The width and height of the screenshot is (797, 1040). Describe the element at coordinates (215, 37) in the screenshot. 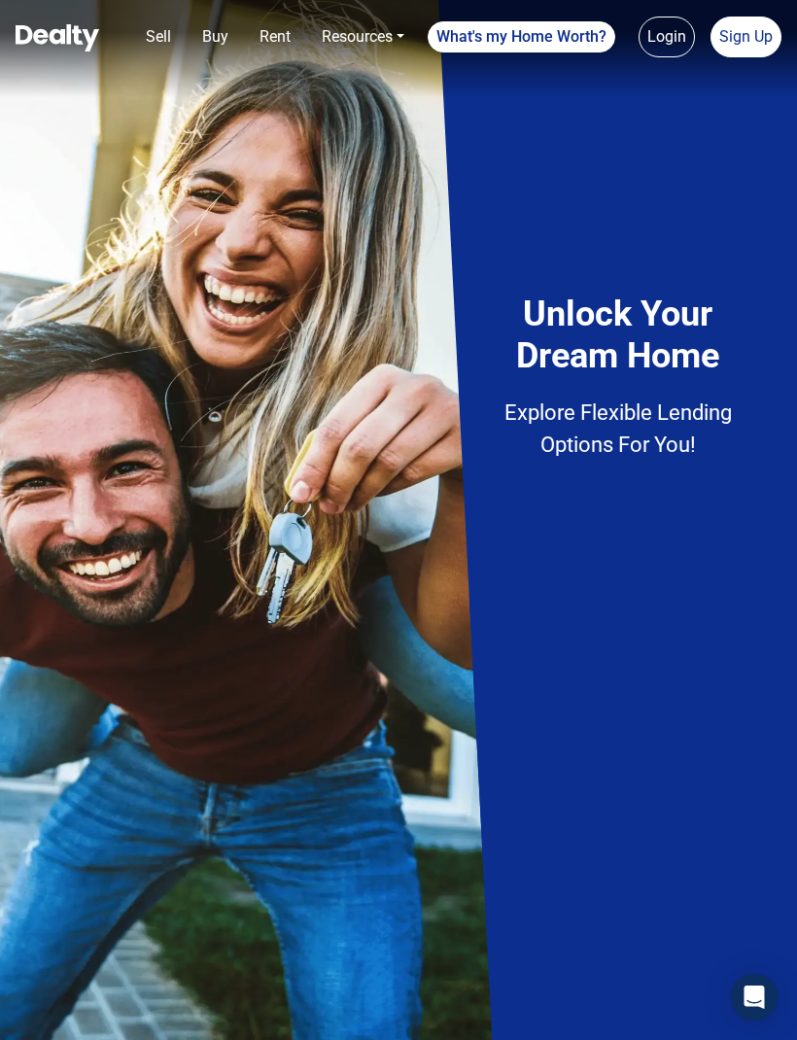

I see `a: Buy` at that location.